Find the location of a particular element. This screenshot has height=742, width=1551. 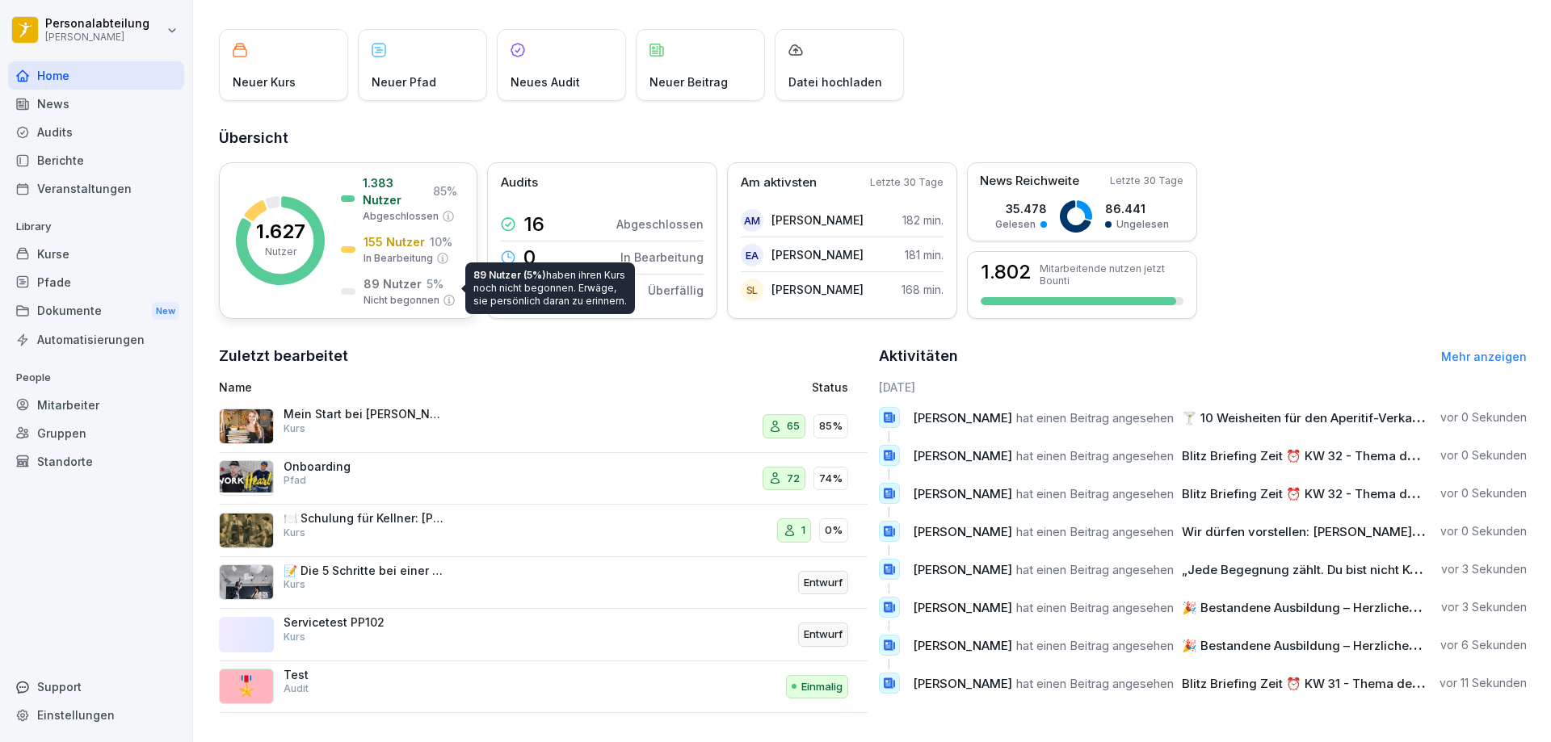

p: Ungelesen is located at coordinates (1142, 225).